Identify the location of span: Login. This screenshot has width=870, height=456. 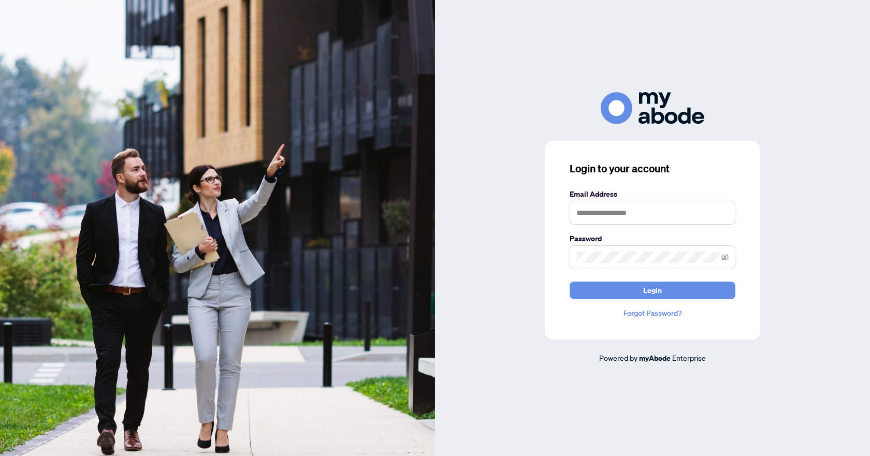
(653, 291).